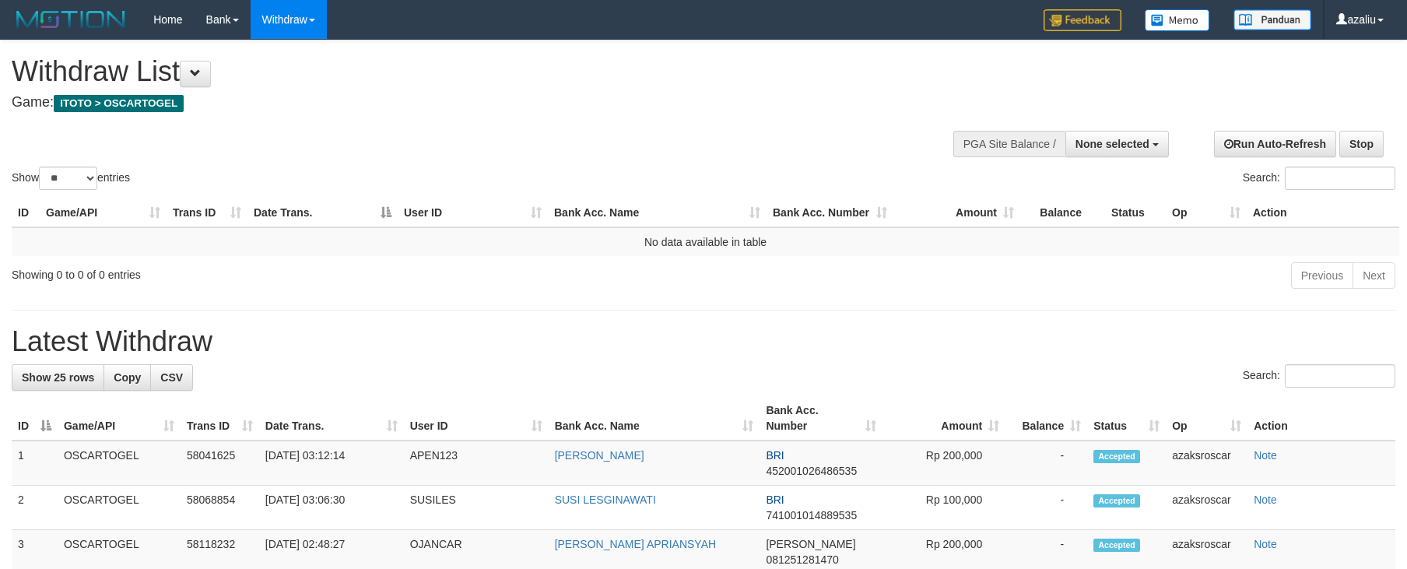 This screenshot has height=569, width=1407. Describe the element at coordinates (58, 377) in the screenshot. I see `a: Show 25 rows` at that location.